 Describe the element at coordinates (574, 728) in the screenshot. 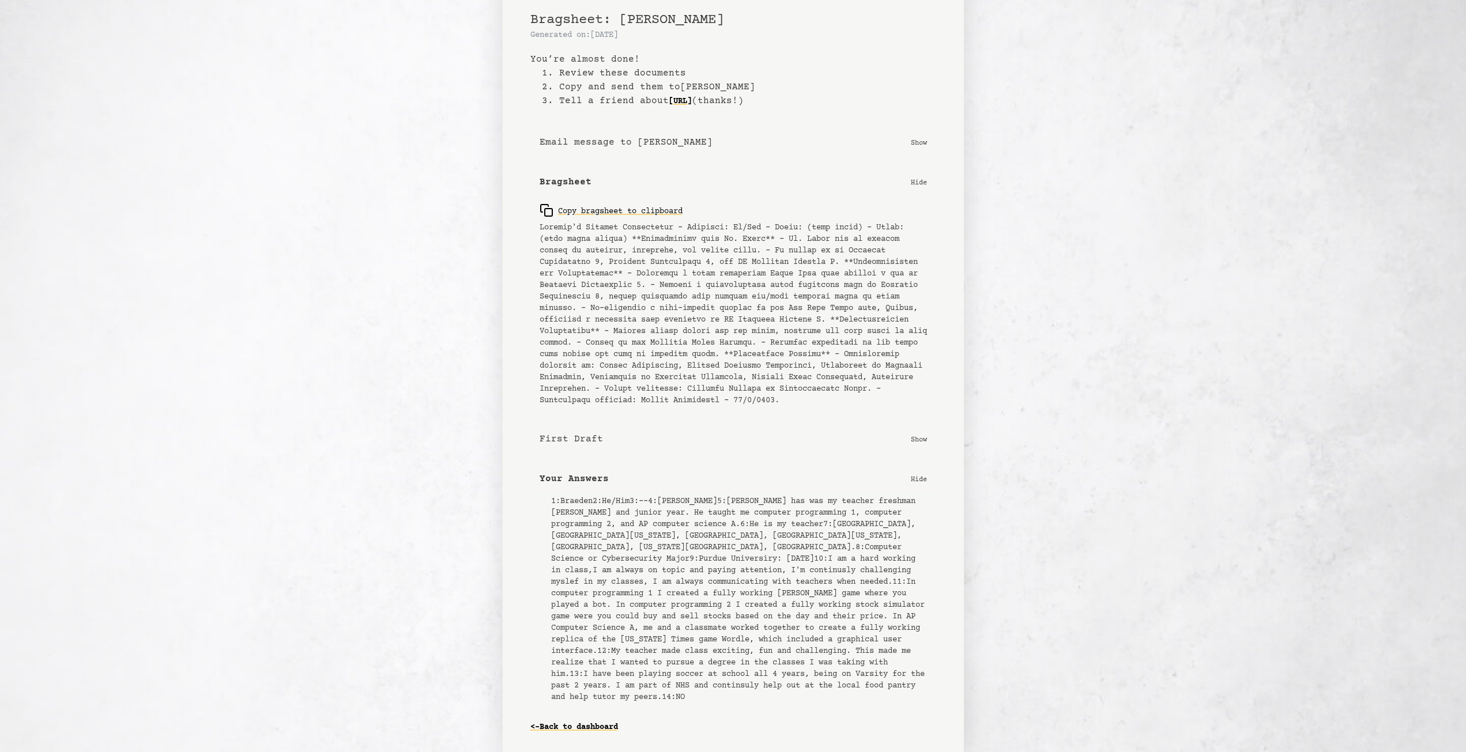

I see `a: <-Back to dashboard` at that location.